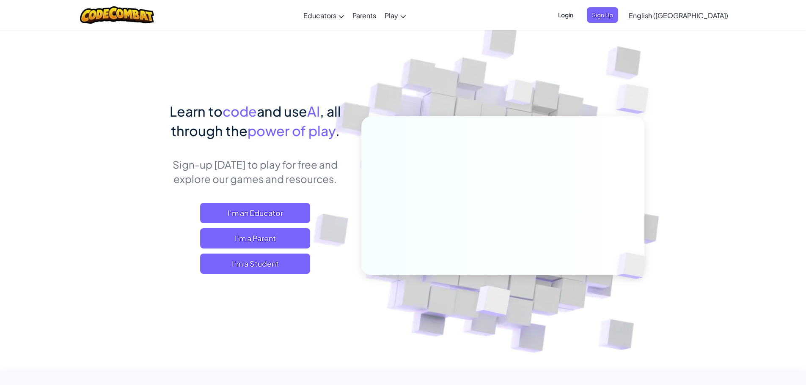 The width and height of the screenshot is (806, 385). What do you see at coordinates (255, 213) in the screenshot?
I see `a: I'm an Educator` at bounding box center [255, 213].